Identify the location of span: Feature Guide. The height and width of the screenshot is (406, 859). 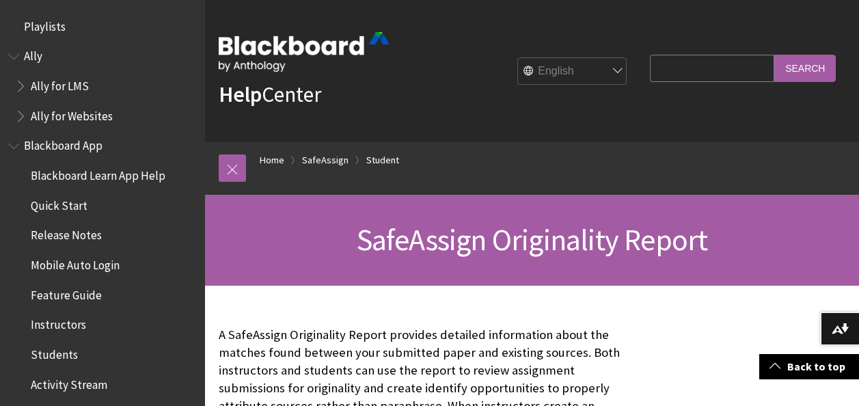
(66, 293).